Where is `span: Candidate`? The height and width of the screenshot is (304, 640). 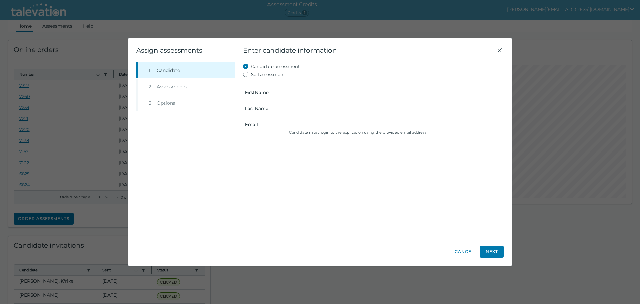 span: Candidate is located at coordinates (168, 70).